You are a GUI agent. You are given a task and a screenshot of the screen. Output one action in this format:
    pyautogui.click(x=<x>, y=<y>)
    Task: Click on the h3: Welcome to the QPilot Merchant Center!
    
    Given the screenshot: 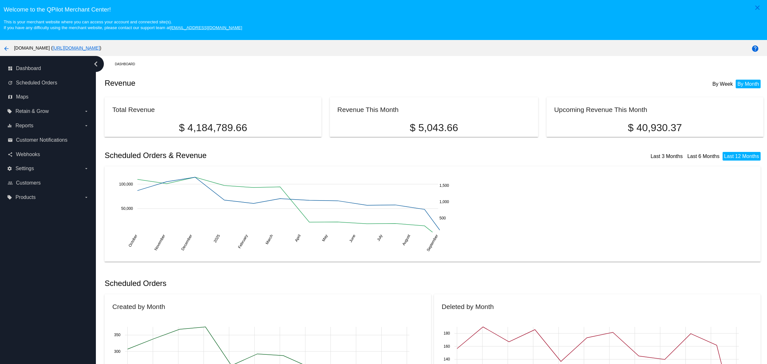 What is the action you would take?
    pyautogui.click(x=383, y=10)
    